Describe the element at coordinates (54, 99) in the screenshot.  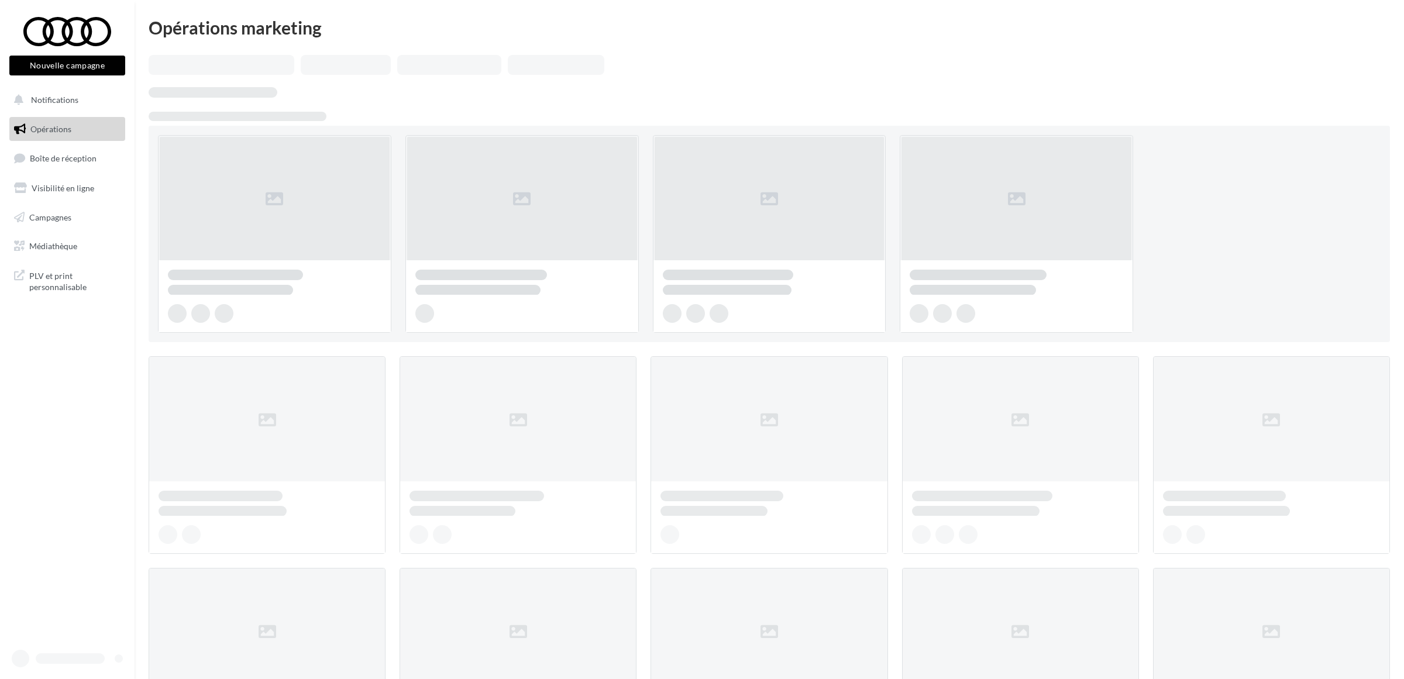
I see `span: Notifications` at that location.